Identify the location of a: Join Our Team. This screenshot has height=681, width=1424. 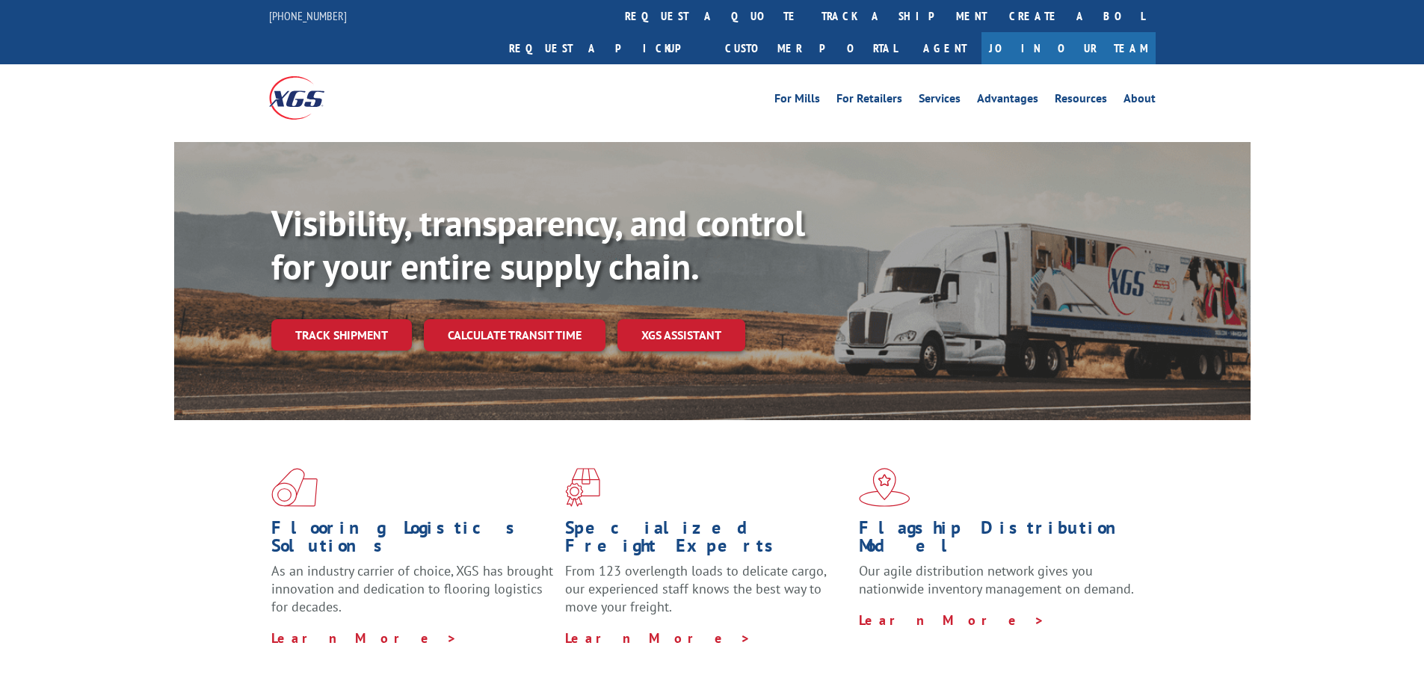
(1068, 48).